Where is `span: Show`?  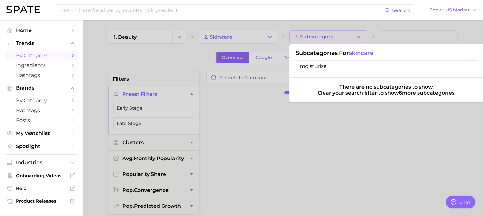 span: Show is located at coordinates (437, 10).